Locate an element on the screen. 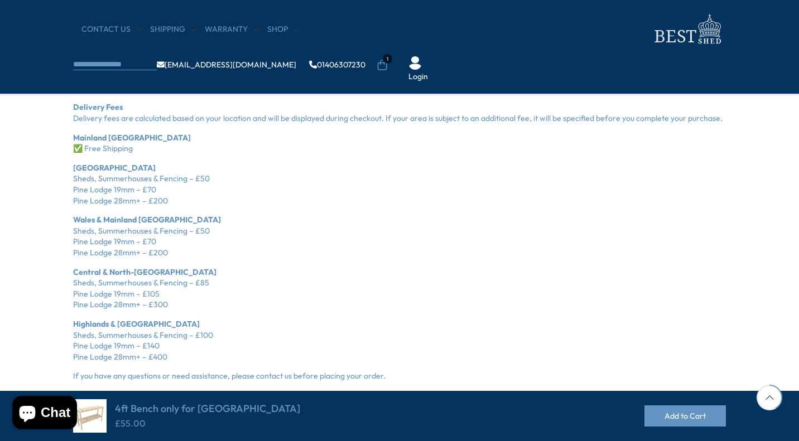 The height and width of the screenshot is (441, 799). a: CONTACT US is located at coordinates (112, 30).